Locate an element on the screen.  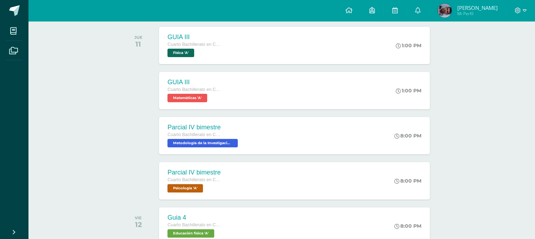
div: Guia 4 is located at coordinates (194, 217).